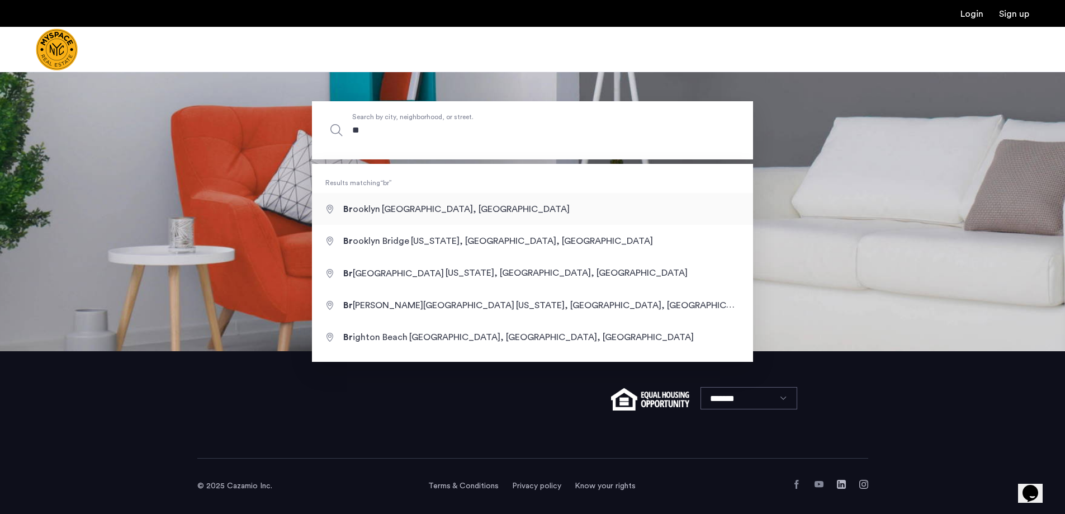 The width and height of the screenshot is (1065, 514). I want to click on a: Instagram, so click(864, 484).